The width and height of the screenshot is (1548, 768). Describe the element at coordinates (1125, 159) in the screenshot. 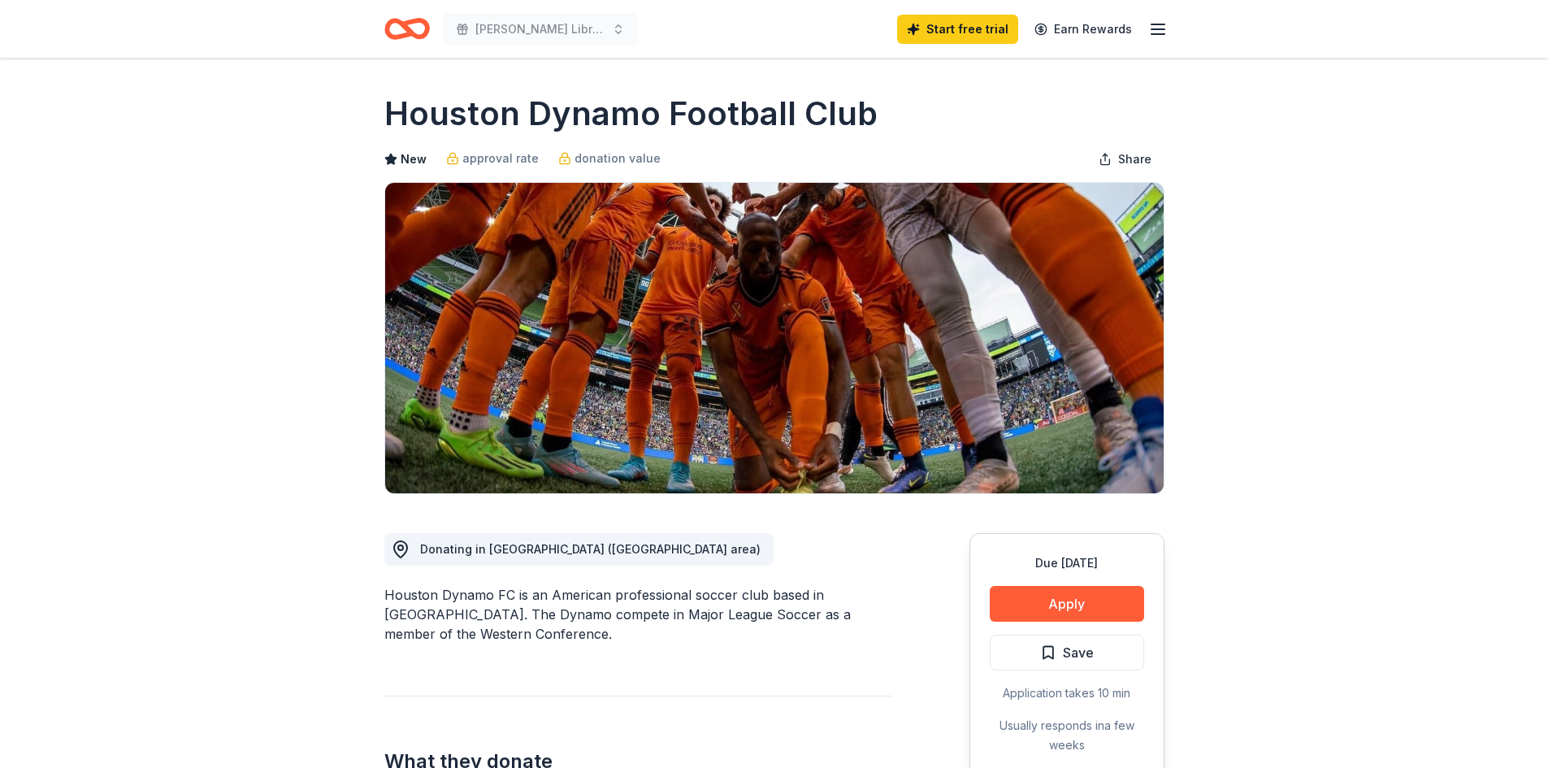

I see `button: Share` at that location.